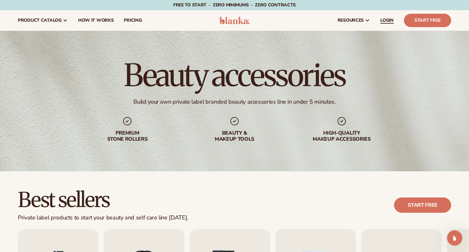 This screenshot has width=469, height=252. I want to click on a: logo, so click(234, 20).